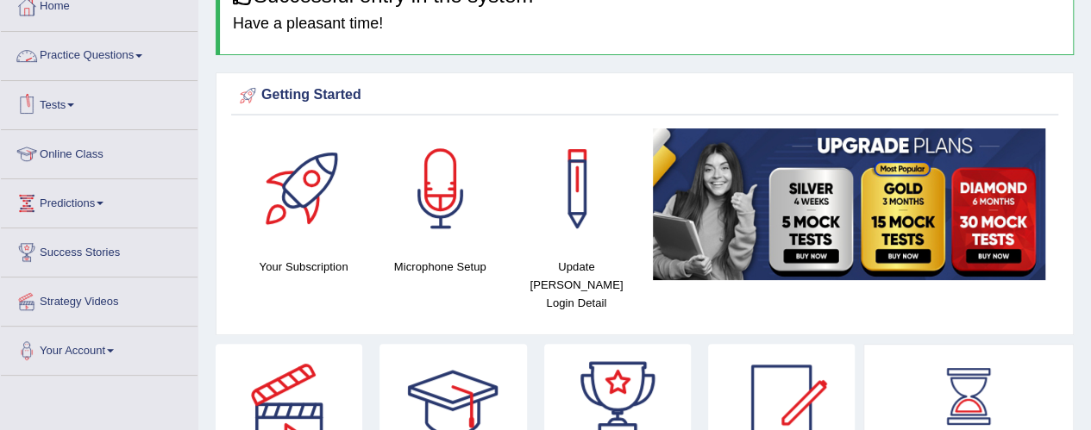 The image size is (1091, 430). I want to click on h4: Have a pleasant time!, so click(646, 24).